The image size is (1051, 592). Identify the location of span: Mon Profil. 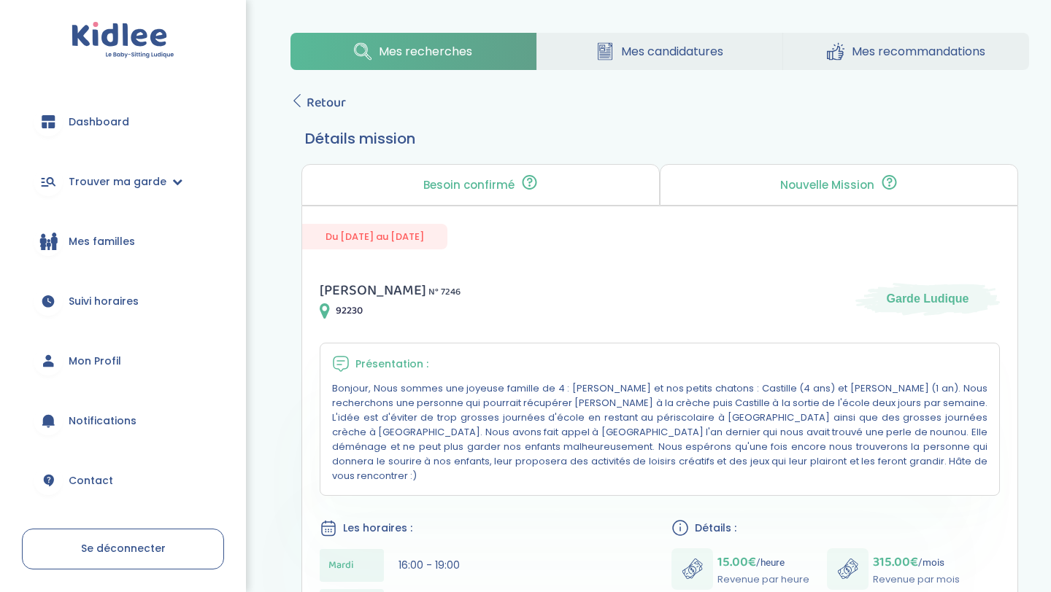
(95, 361).